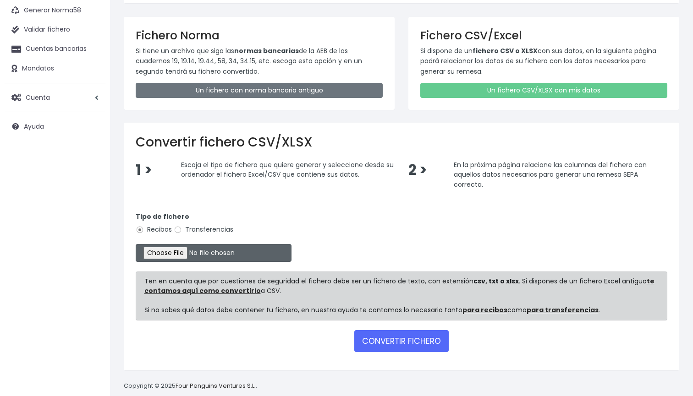 The width and height of the screenshot is (693, 396). I want to click on a: Ayuda, so click(55, 126).